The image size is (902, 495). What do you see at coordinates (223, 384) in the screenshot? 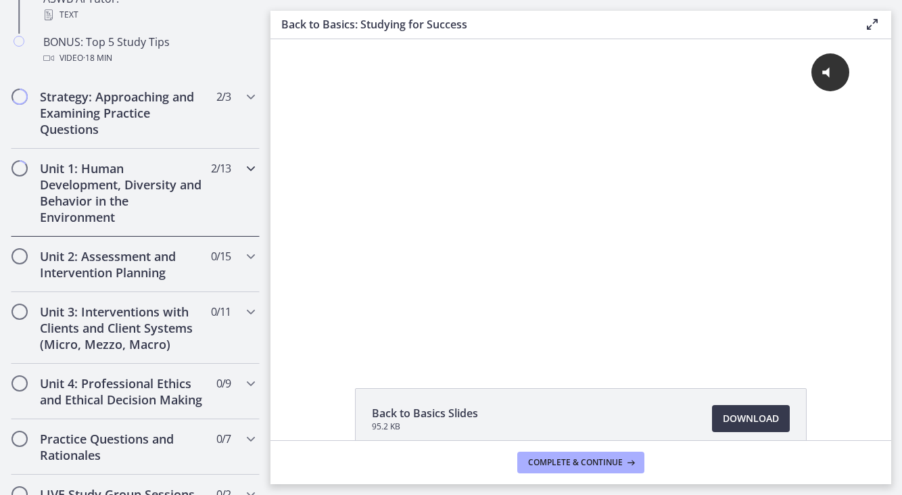
I see `span: 0 / 9` at bounding box center [223, 384].